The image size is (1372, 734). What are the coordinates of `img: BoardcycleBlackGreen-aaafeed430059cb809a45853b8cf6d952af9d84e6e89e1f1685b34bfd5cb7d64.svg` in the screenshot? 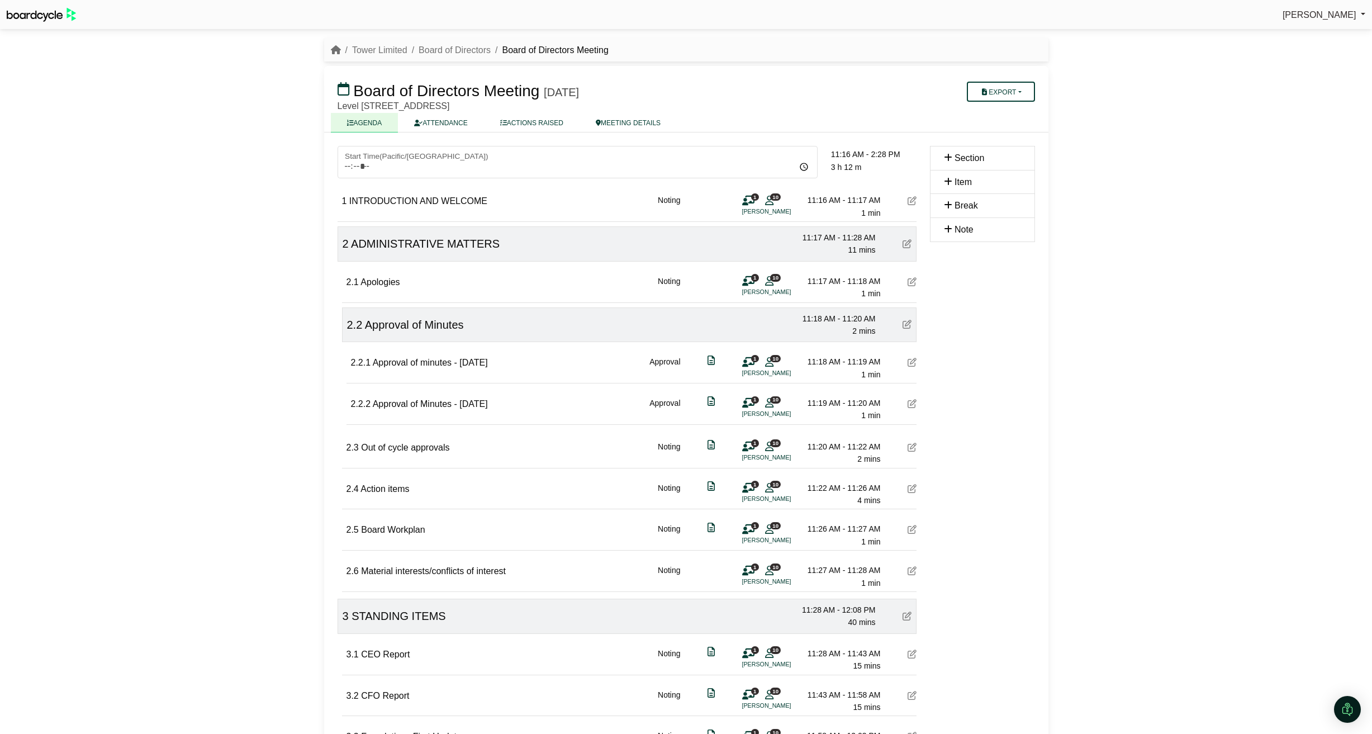 It's located at (41, 15).